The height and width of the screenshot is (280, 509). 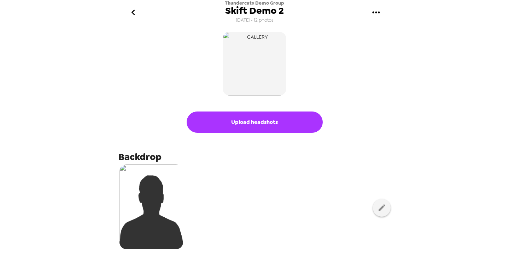 What do you see at coordinates (140, 157) in the screenshot?
I see `span: Backdrop` at bounding box center [140, 157].